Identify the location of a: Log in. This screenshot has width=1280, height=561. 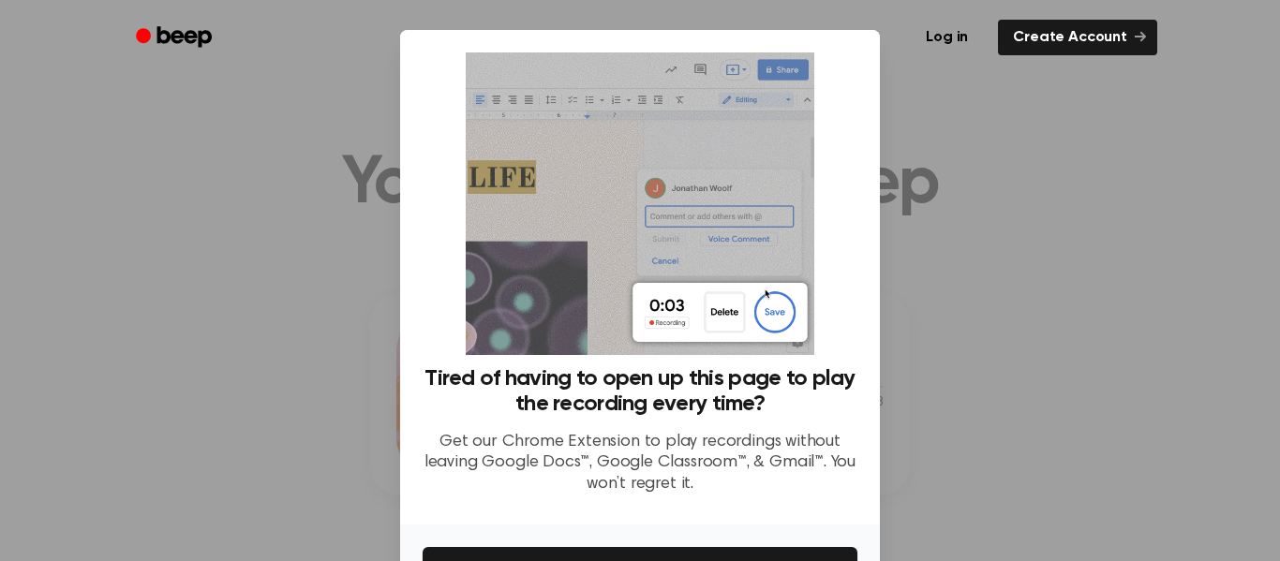
(946, 37).